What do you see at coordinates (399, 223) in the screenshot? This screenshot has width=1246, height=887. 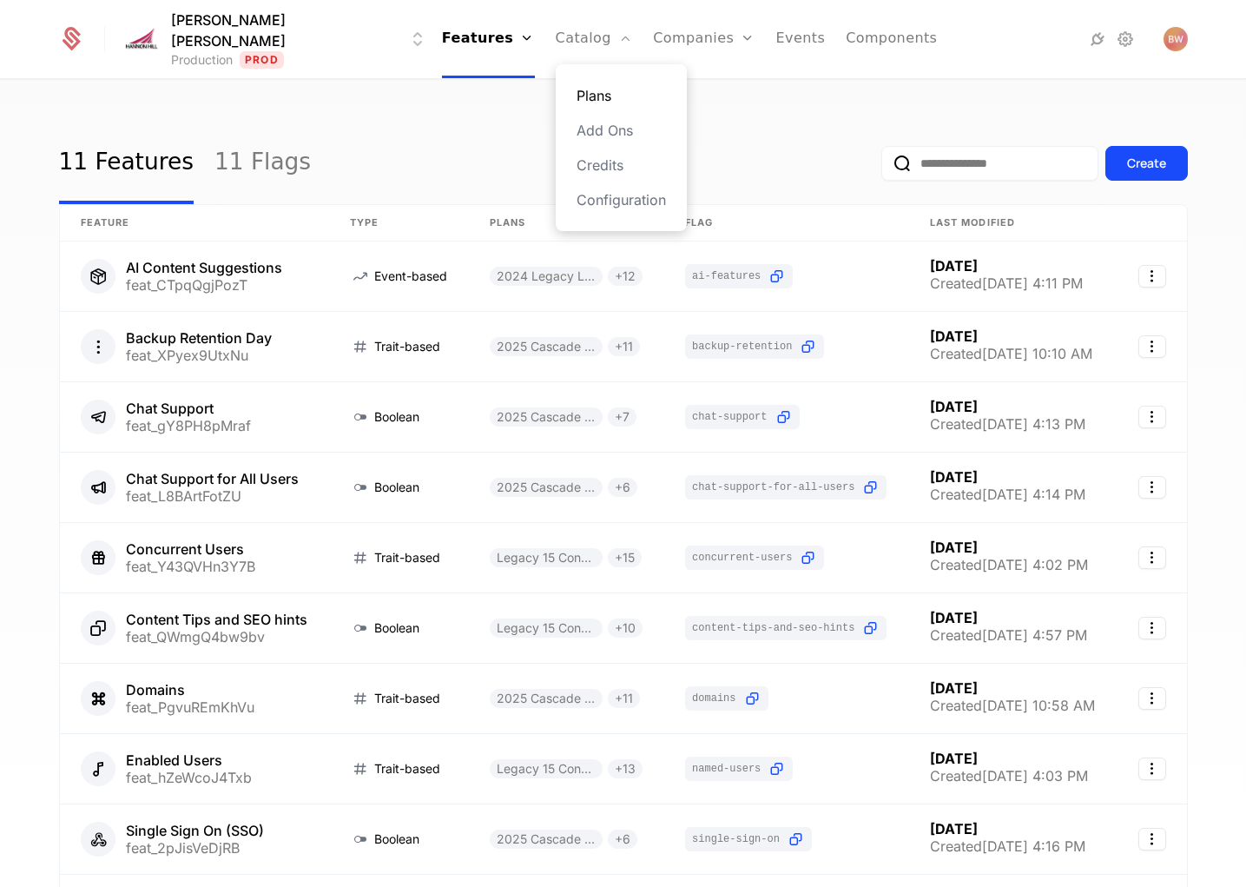 I see `th: Type` at bounding box center [399, 223].